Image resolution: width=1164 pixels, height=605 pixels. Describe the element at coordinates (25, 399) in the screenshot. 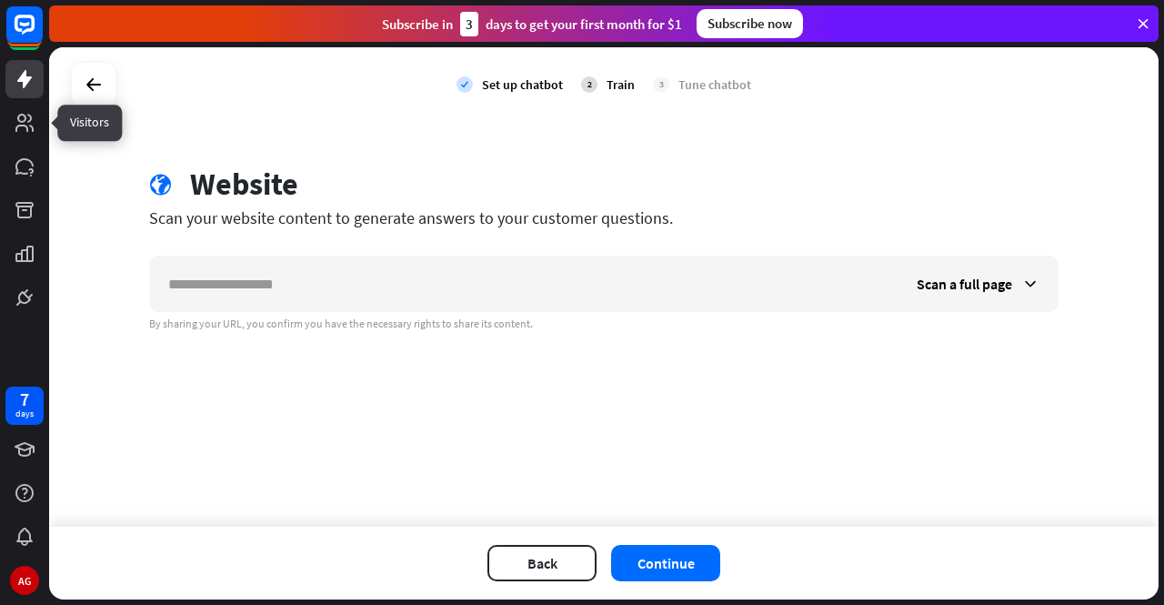

I see `div: 7` at that location.